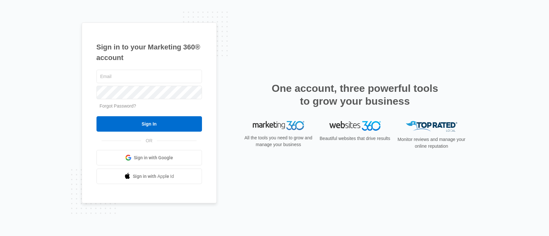 This screenshot has height=236, width=549. I want to click on span: OR, so click(149, 141).